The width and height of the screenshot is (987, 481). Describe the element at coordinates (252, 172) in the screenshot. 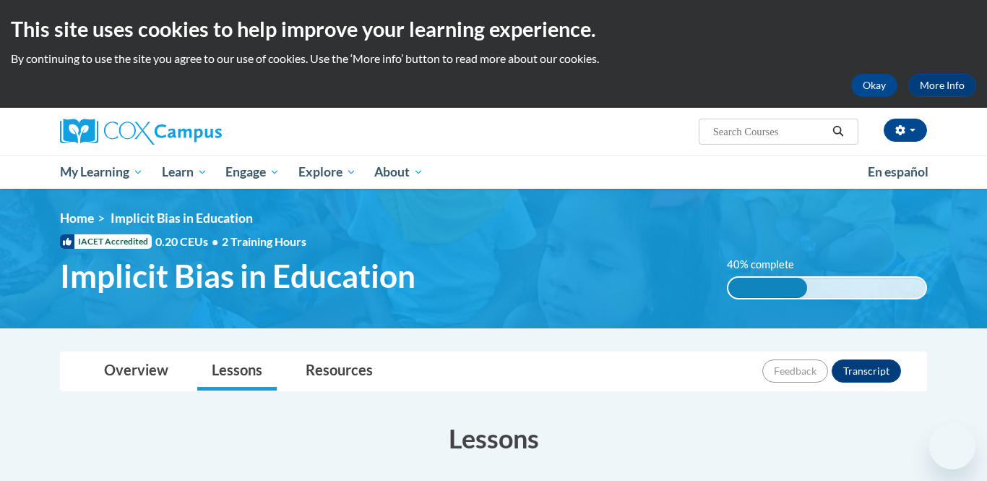

I see `span: Engage` at that location.